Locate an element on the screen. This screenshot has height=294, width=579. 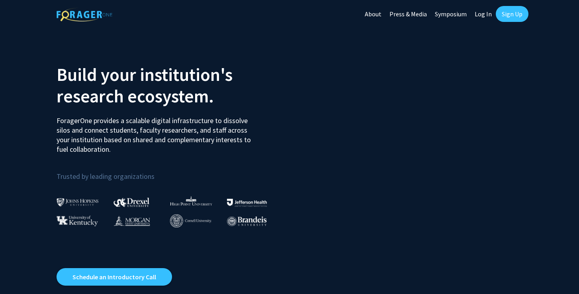
img: ForagerOne Logo is located at coordinates (84, 14).